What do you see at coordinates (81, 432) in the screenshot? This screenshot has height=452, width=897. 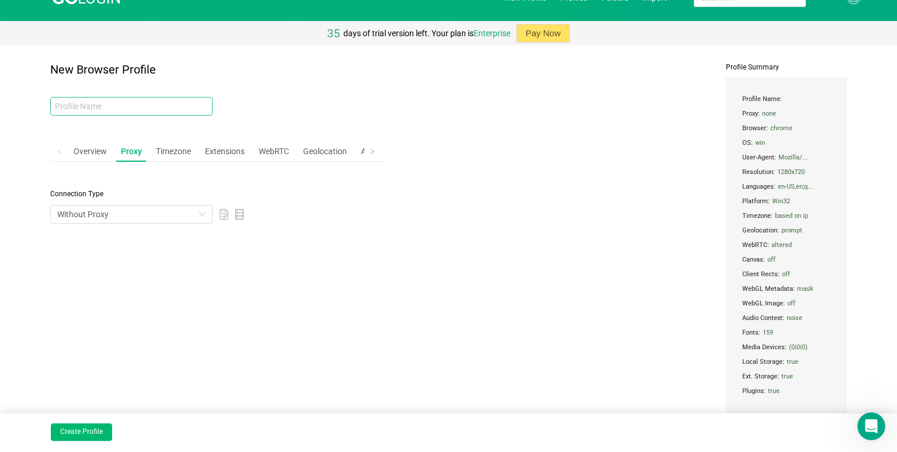 I see `button: Create Profile` at bounding box center [81, 432].